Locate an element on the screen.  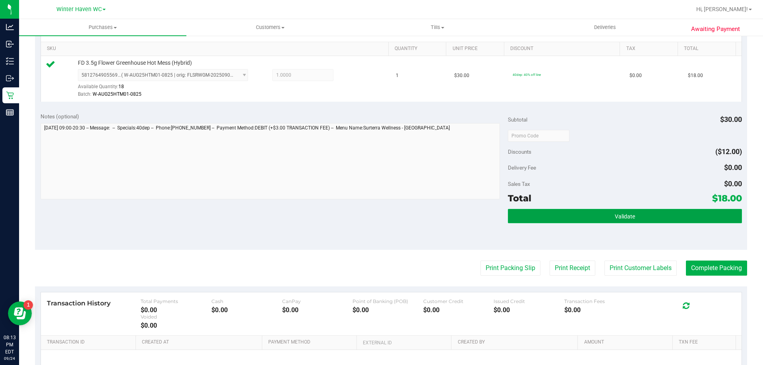
span: Sales Tax is located at coordinates (519, 184).